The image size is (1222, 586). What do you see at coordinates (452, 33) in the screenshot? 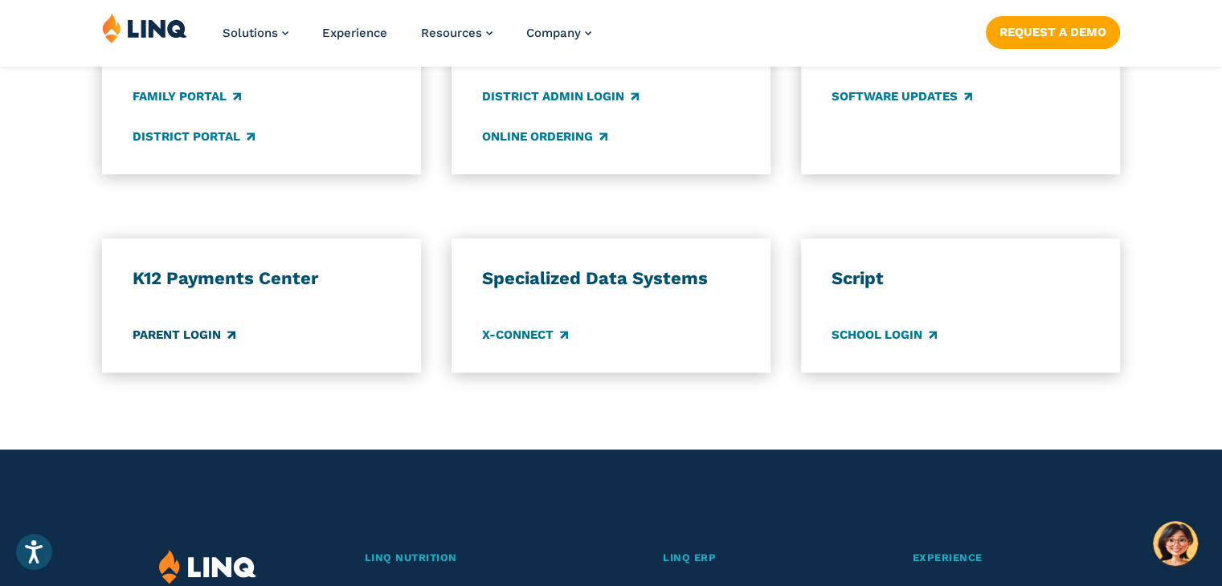
I see `span: Resources` at bounding box center [452, 33].